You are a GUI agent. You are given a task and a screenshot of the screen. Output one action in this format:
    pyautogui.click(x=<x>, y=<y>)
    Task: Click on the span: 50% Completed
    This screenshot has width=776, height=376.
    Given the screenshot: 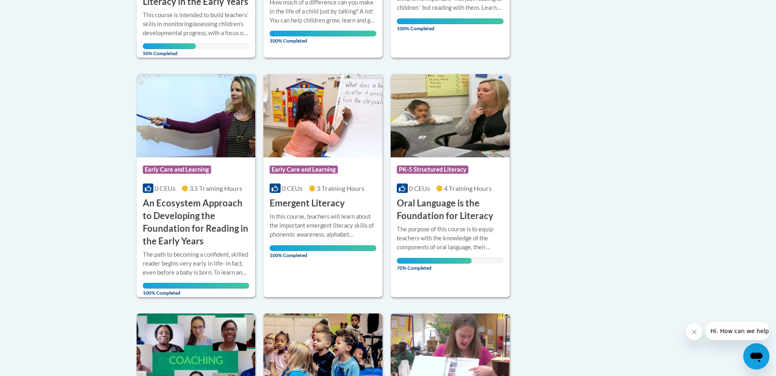 What is the action you would take?
    pyautogui.click(x=169, y=50)
    